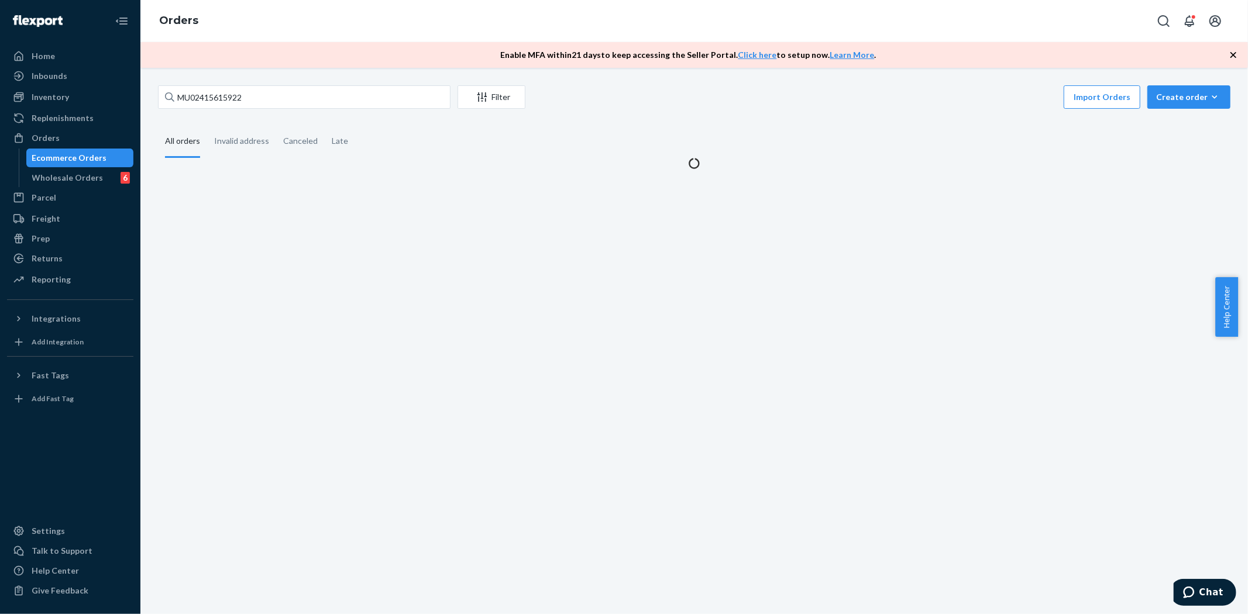 The image size is (1248, 614). I want to click on a: Returns, so click(70, 259).